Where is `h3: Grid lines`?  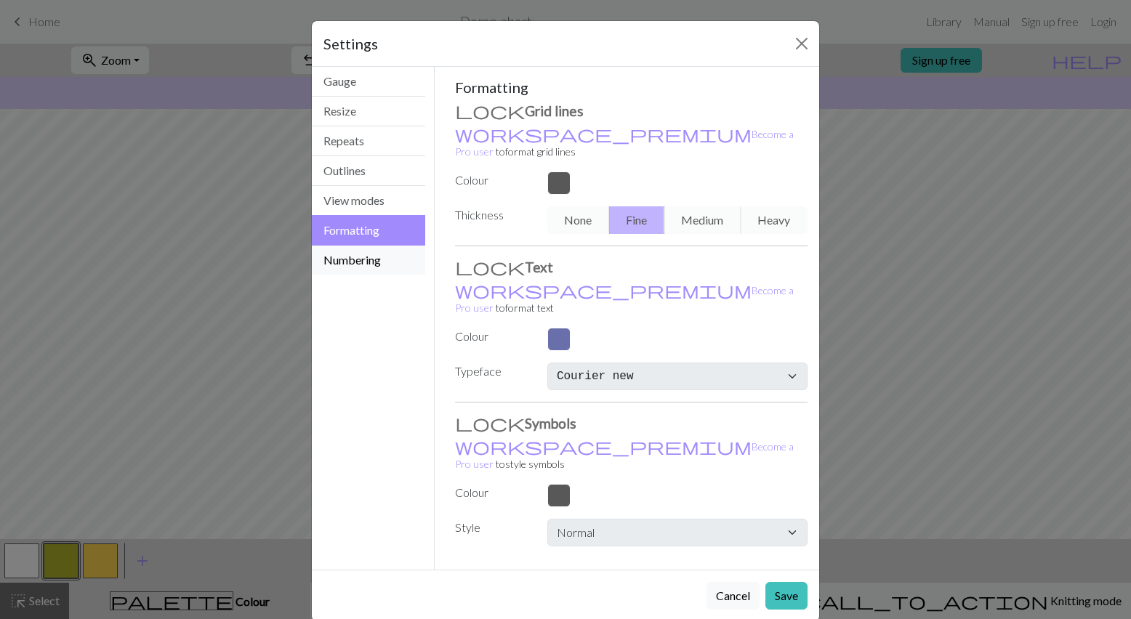 h3: Grid lines is located at coordinates (632, 111).